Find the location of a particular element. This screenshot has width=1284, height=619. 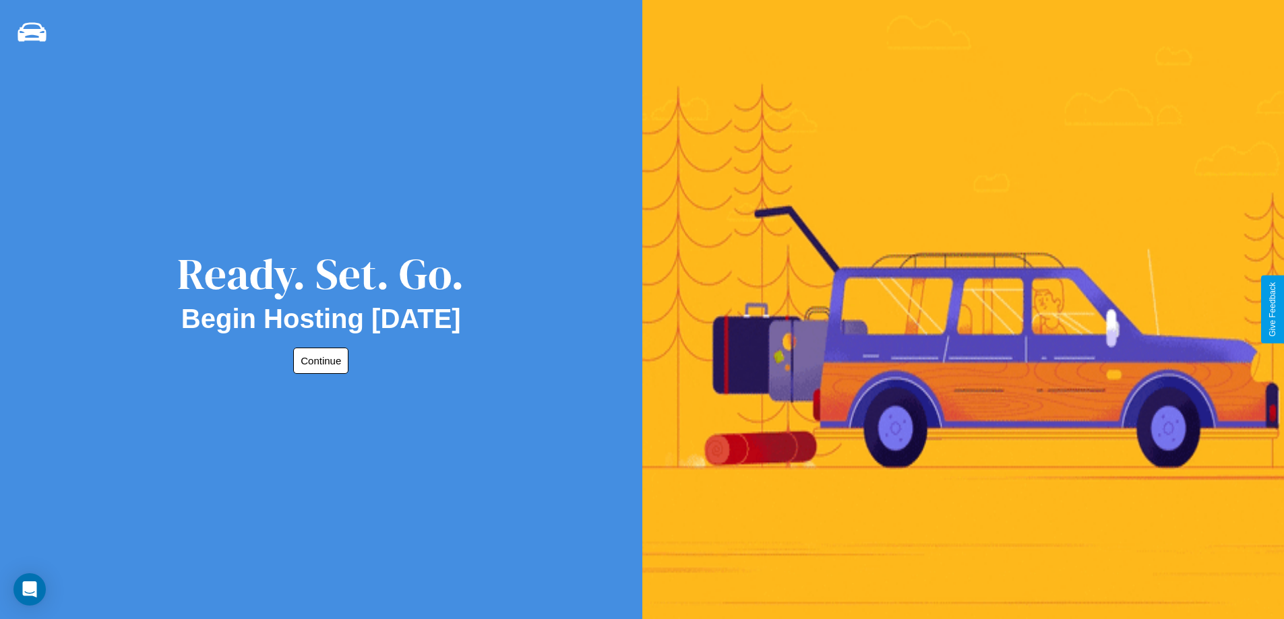

button: Continue is located at coordinates (321, 360).